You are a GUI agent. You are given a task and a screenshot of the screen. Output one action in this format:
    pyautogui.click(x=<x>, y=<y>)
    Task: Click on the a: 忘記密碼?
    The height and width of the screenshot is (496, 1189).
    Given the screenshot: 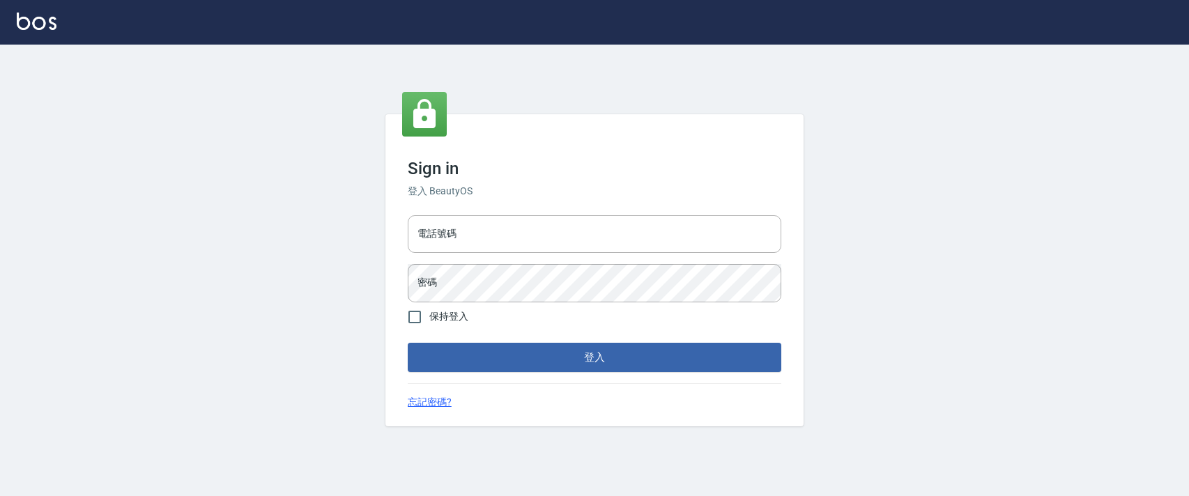 What is the action you would take?
    pyautogui.click(x=429, y=402)
    